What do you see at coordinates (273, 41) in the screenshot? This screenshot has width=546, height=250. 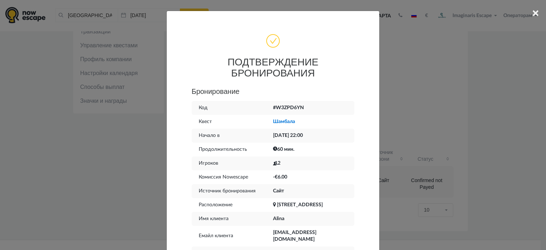 I see `img: done` at bounding box center [273, 41].